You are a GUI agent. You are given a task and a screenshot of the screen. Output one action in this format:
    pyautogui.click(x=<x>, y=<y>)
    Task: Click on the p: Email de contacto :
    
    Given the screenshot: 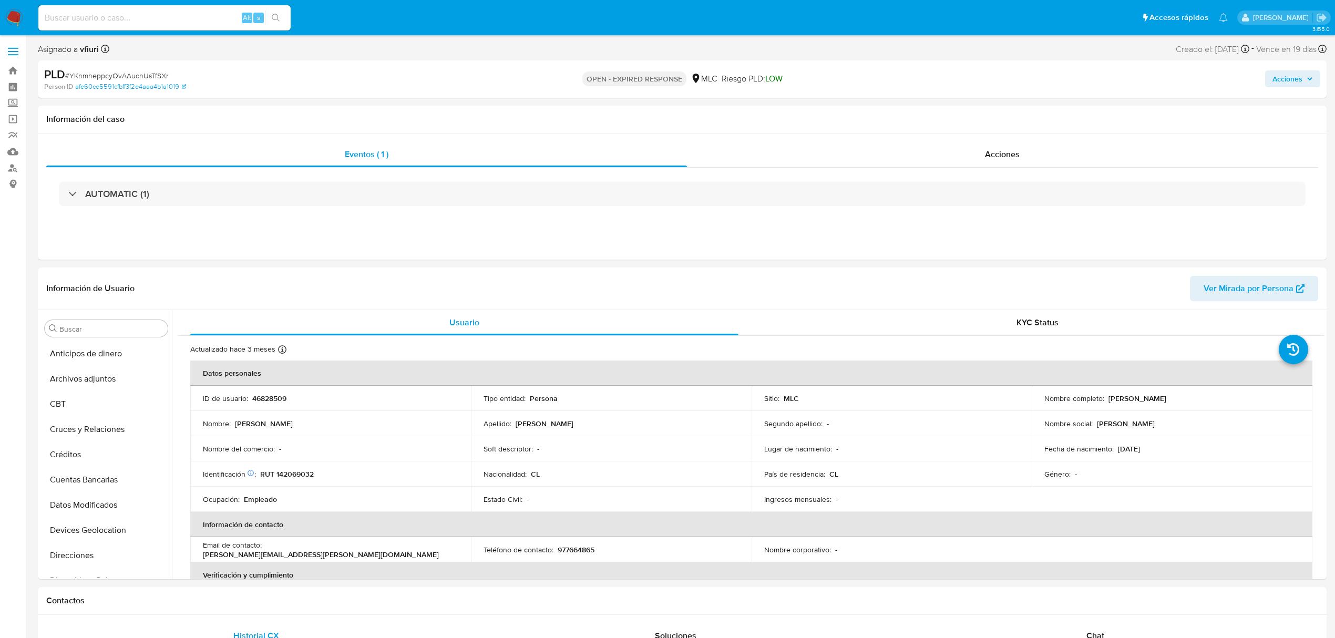 What is the action you would take?
    pyautogui.click(x=232, y=545)
    